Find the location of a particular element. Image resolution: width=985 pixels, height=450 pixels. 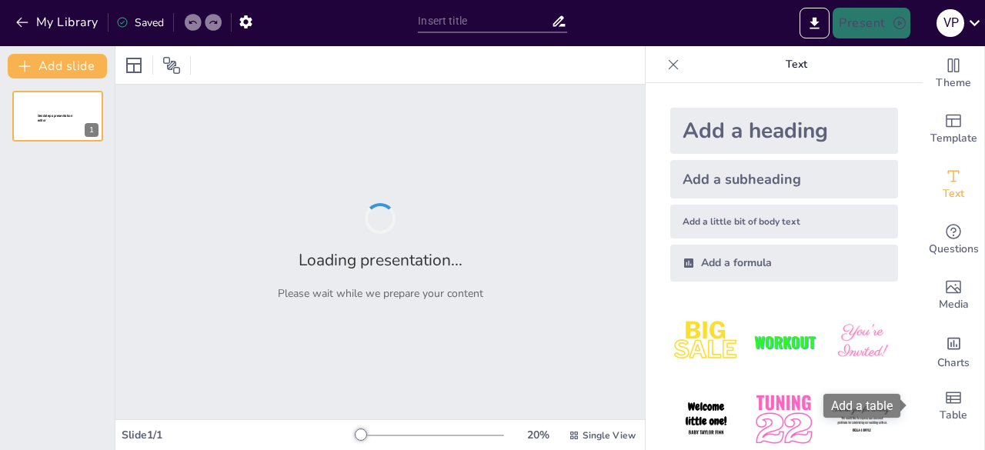

div: Saved is located at coordinates (140, 22).